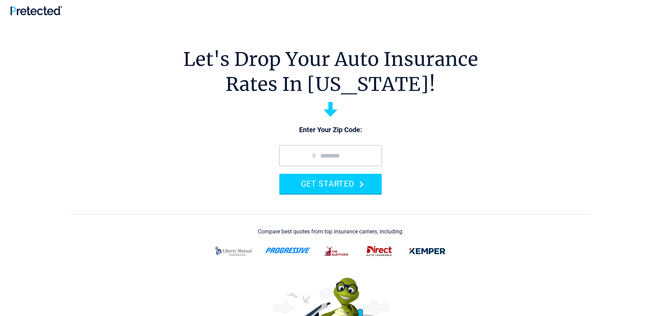 This screenshot has height=316, width=661. I want to click on img: direct, so click(379, 251).